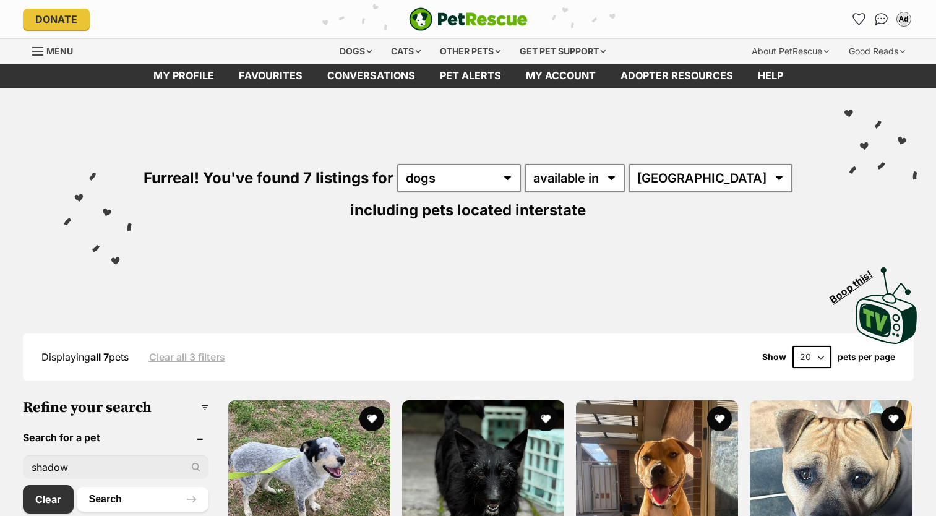  I want to click on div: Ad, so click(904, 19).